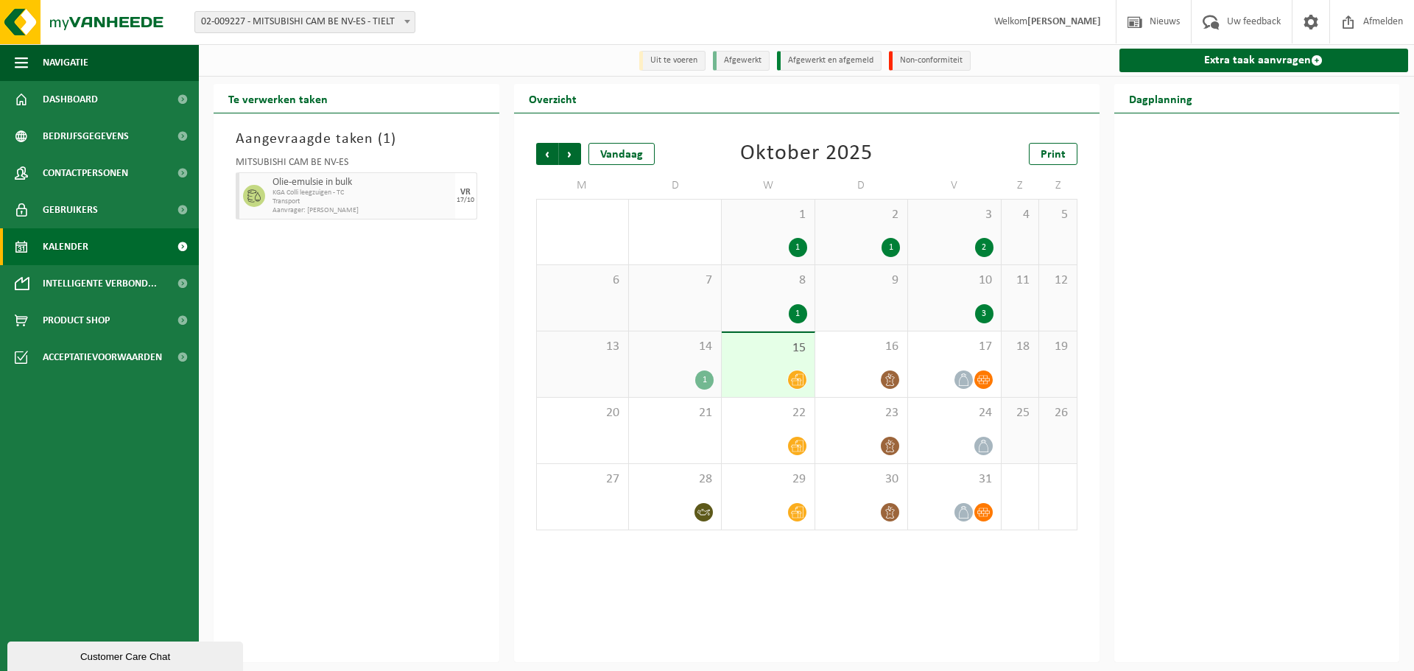 The image size is (1414, 671). I want to click on div: Vandaag, so click(621, 154).